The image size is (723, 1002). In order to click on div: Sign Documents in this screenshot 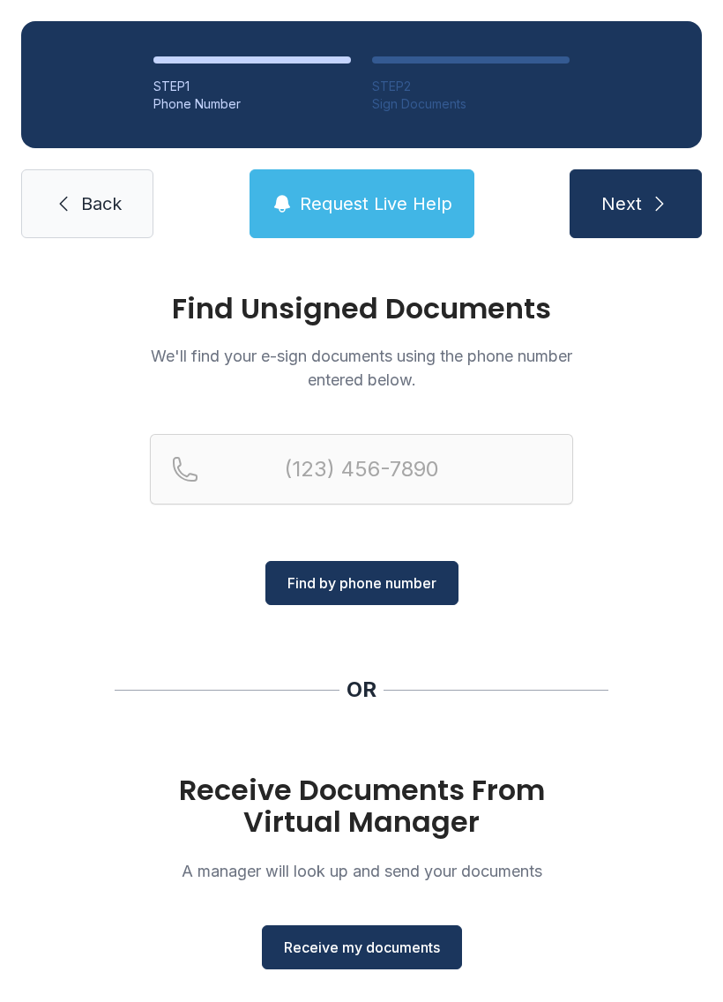, I will do `click(471, 104)`.